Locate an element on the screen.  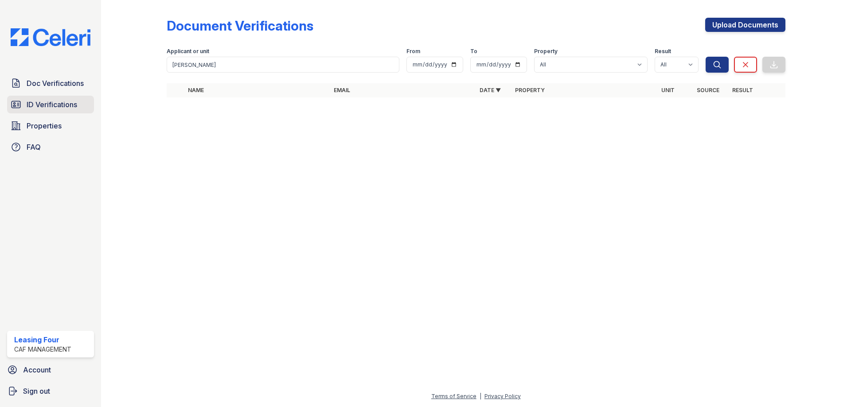
label: From is located at coordinates (413, 51).